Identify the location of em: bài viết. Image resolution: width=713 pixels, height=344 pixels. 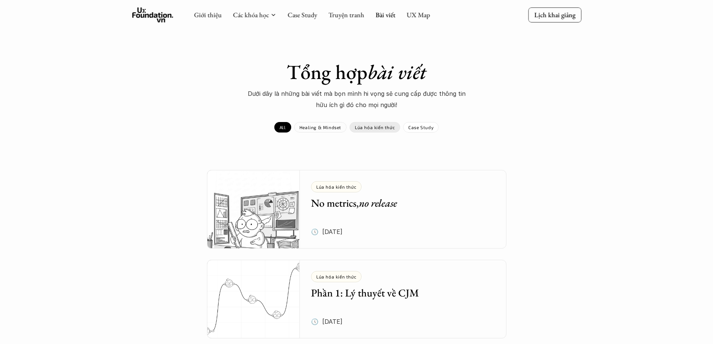
(397, 72).